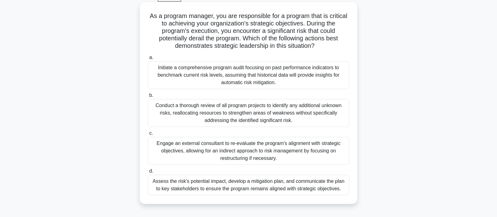 The height and width of the screenshot is (217, 497). Describe the element at coordinates (151, 171) in the screenshot. I see `span: d.` at that location.